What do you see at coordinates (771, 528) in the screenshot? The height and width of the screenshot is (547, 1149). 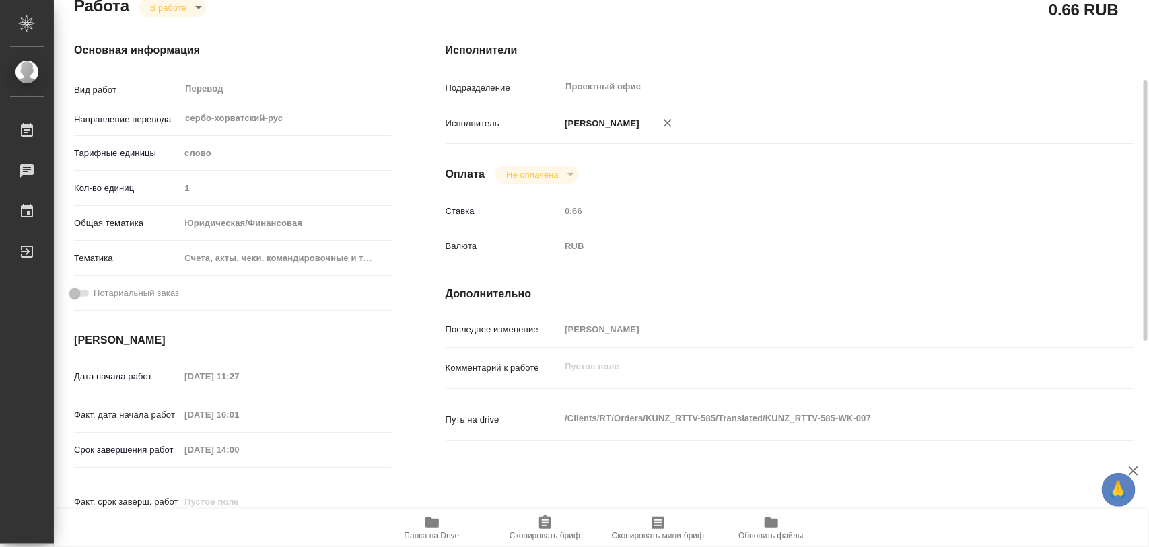 I see `button: Обновить файлы` at bounding box center [771, 528].